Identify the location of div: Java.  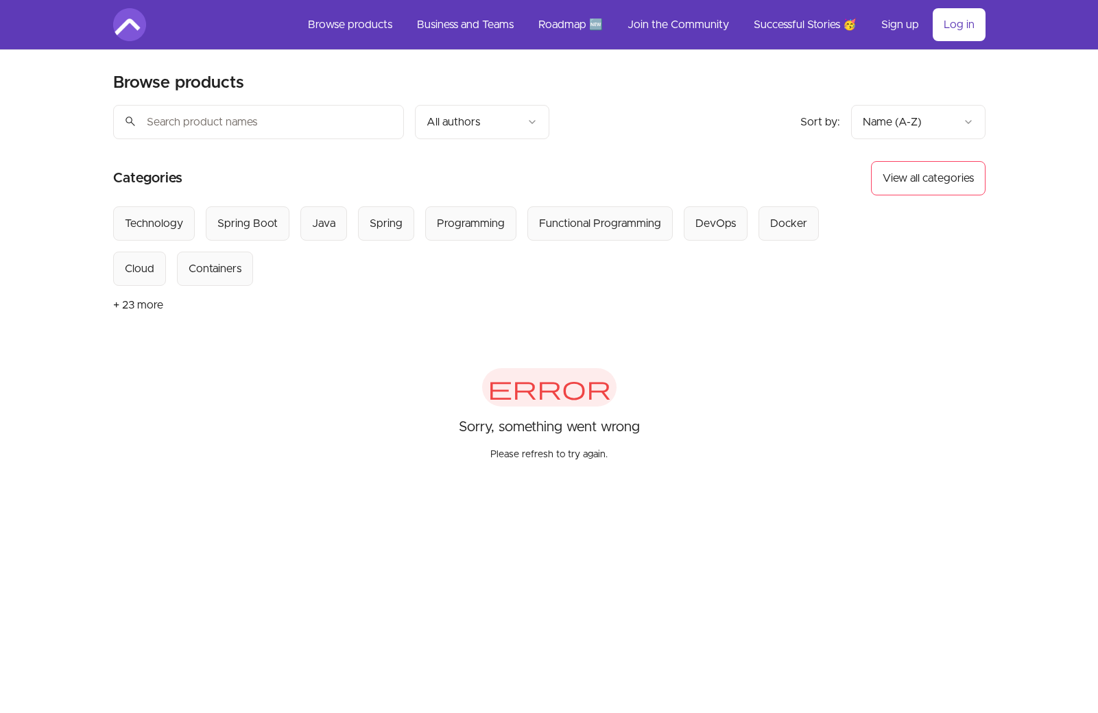
(324, 224).